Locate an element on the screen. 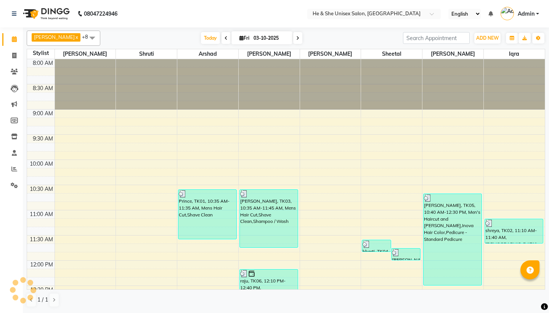  span: Sheetal is located at coordinates (391, 54).